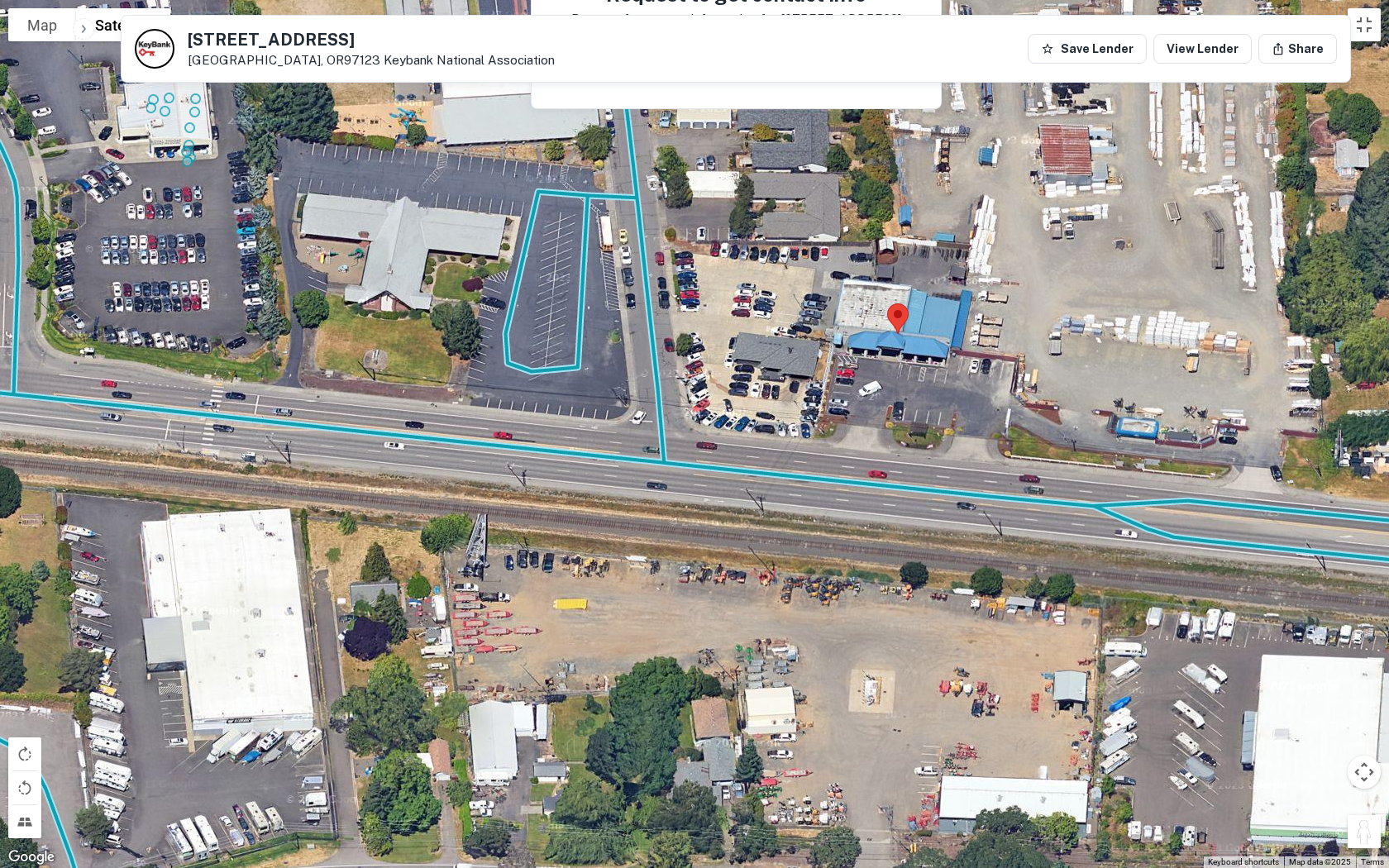 This screenshot has width=1389, height=868. What do you see at coordinates (1348, 775) in the screenshot?
I see `div: Chat Widget` at bounding box center [1348, 775].